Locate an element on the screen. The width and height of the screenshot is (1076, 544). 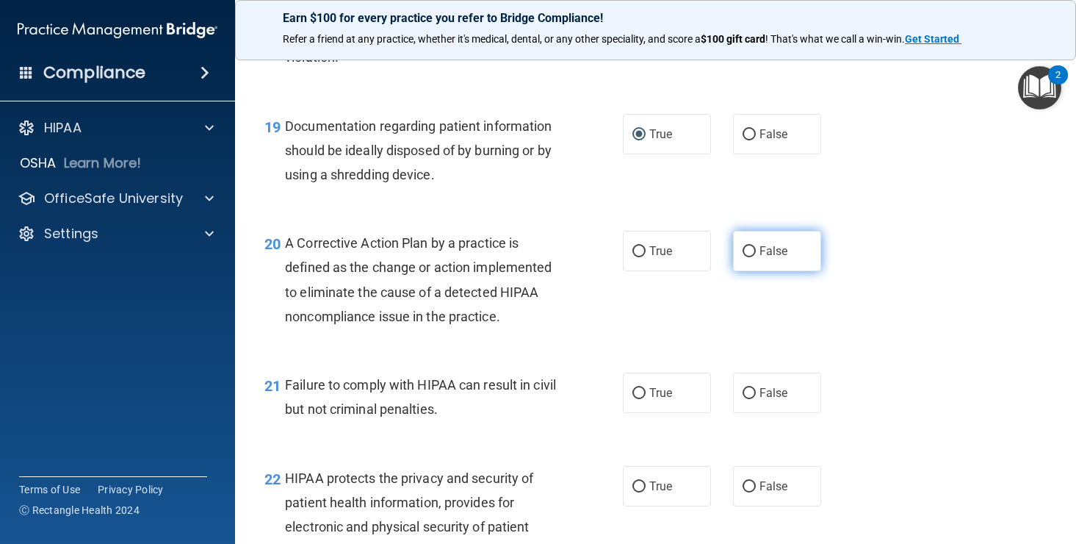
p: HIPAA is located at coordinates (62, 128).